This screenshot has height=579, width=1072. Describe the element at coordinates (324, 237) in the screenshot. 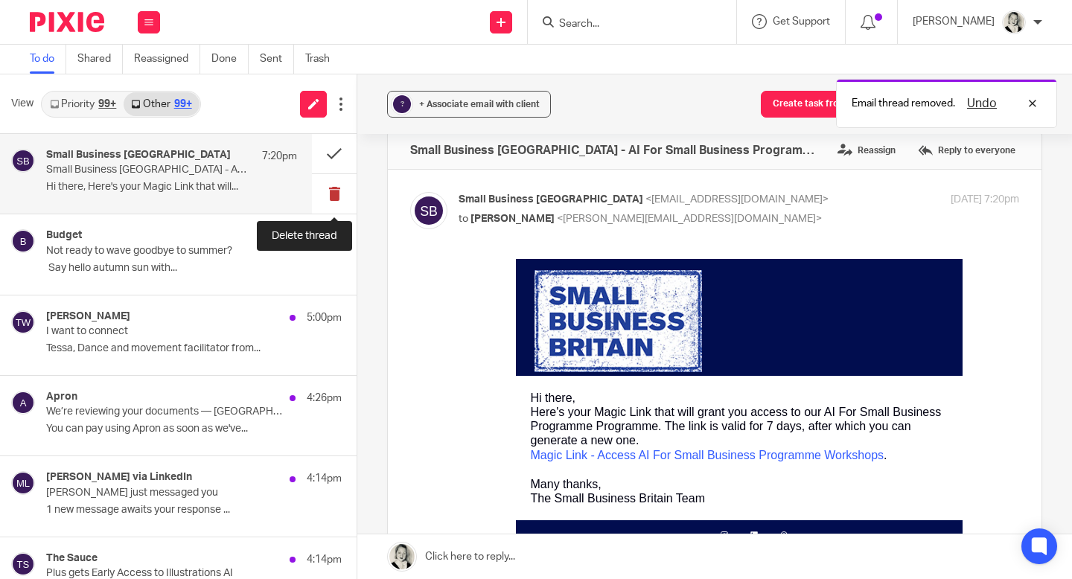

I see `p: 5:02pm` at that location.